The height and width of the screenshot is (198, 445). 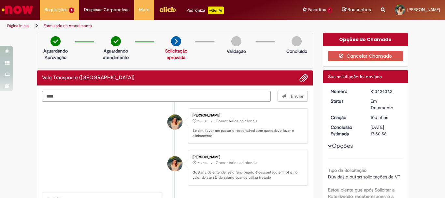 What do you see at coordinates (317, 10) in the screenshot?
I see `span: Favoritos` at bounding box center [317, 10].